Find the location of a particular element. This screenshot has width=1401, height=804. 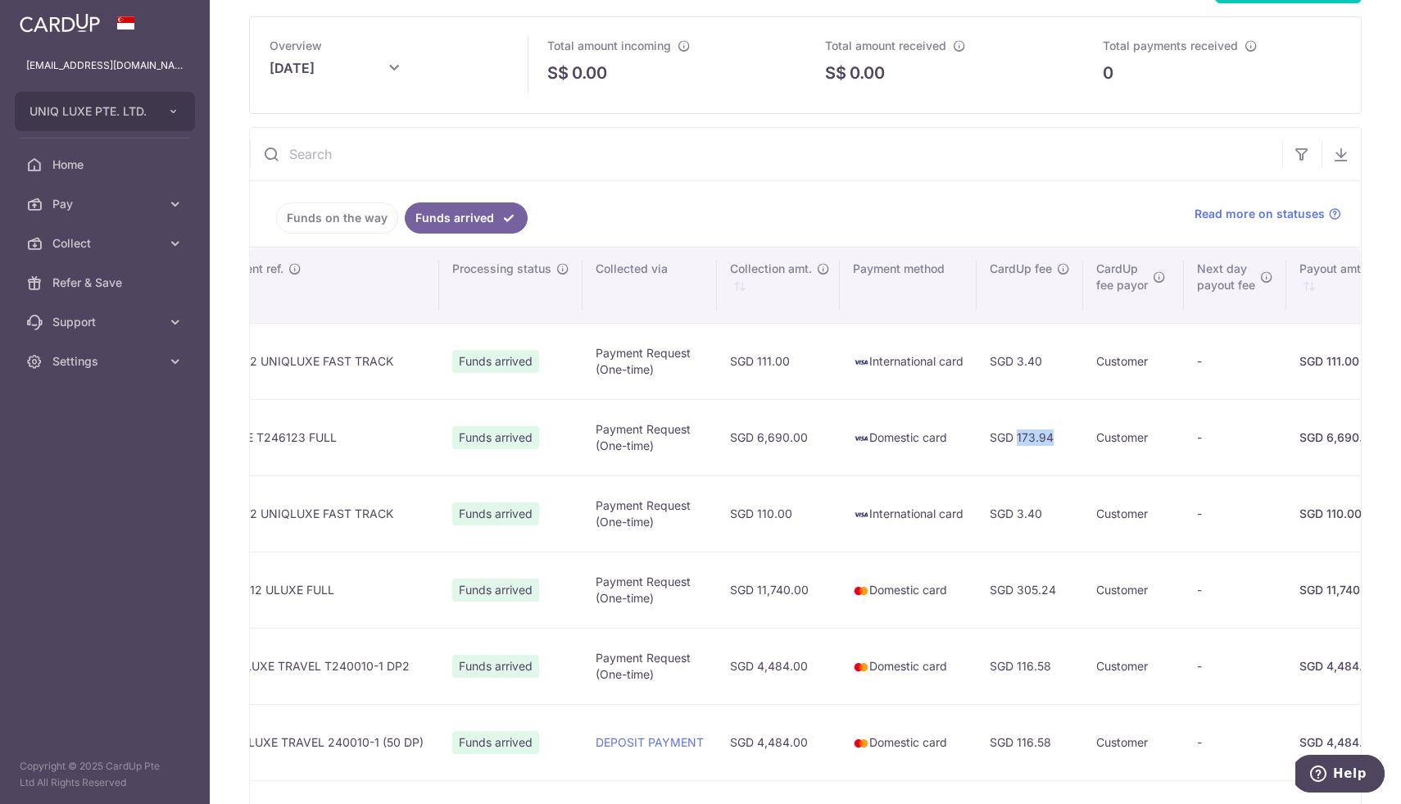

span: Payout amt. is located at coordinates (1331, 269).